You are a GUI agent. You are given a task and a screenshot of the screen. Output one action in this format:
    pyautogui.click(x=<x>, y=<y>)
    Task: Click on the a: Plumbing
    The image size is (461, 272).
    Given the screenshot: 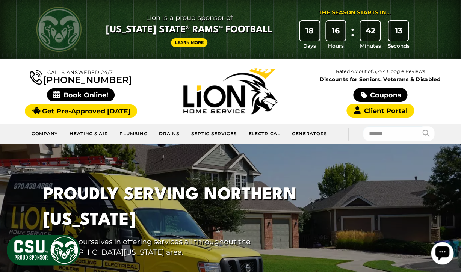 What is the action you would take?
    pyautogui.click(x=133, y=133)
    